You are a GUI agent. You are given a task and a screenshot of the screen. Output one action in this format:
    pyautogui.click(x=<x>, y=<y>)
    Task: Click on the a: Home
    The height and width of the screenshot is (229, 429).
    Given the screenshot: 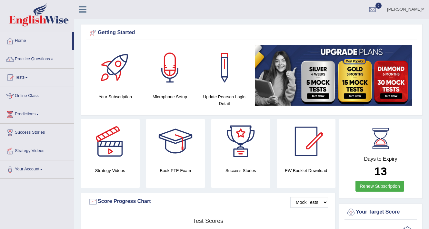 What is the action you would take?
    pyautogui.click(x=36, y=40)
    